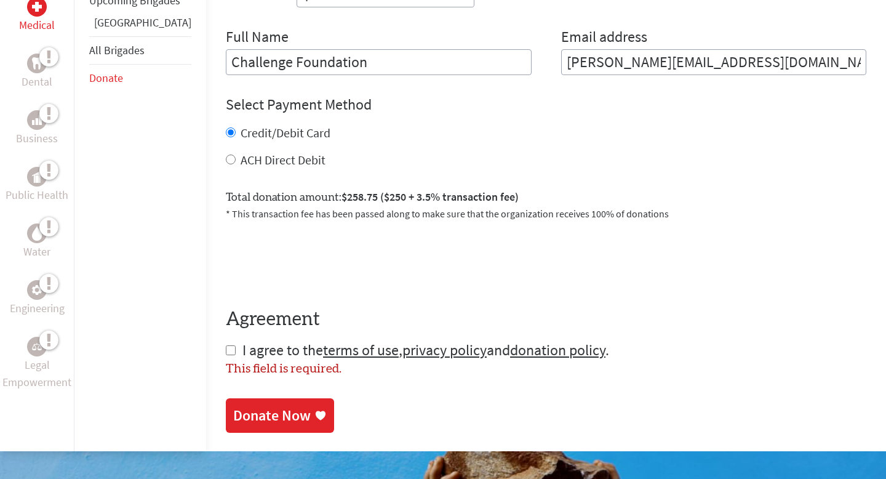 This screenshot has height=479, width=886. I want to click on div: Water, so click(37, 233).